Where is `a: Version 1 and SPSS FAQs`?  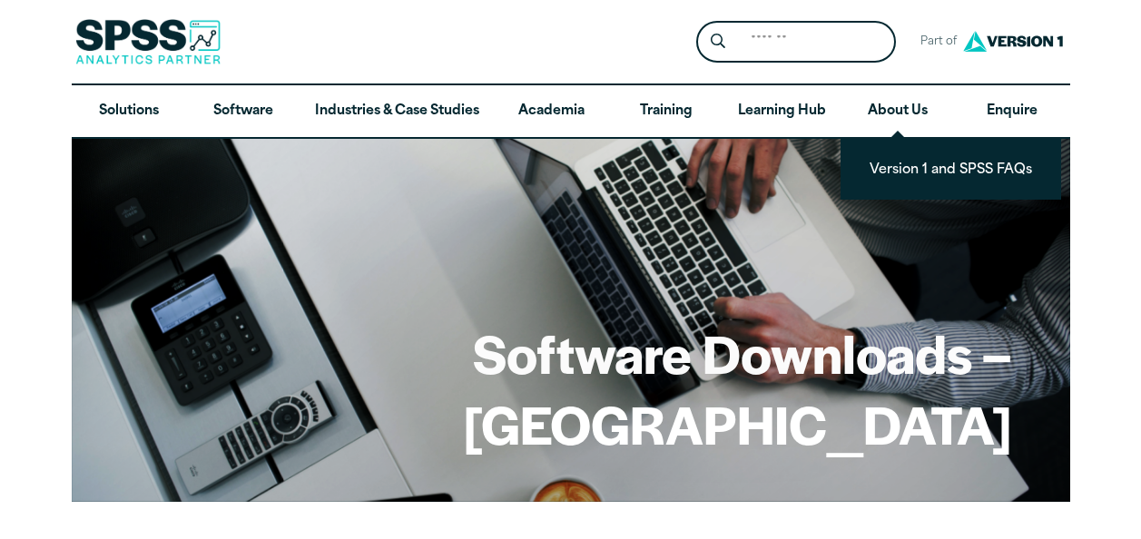 a: Version 1 and SPSS FAQs is located at coordinates (951, 168).